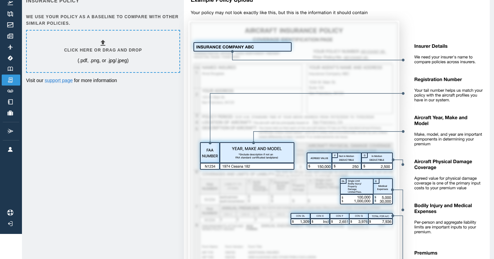  I want to click on h6: We use your policy as a baseline to compare with other similar policies., so click(102, 20).